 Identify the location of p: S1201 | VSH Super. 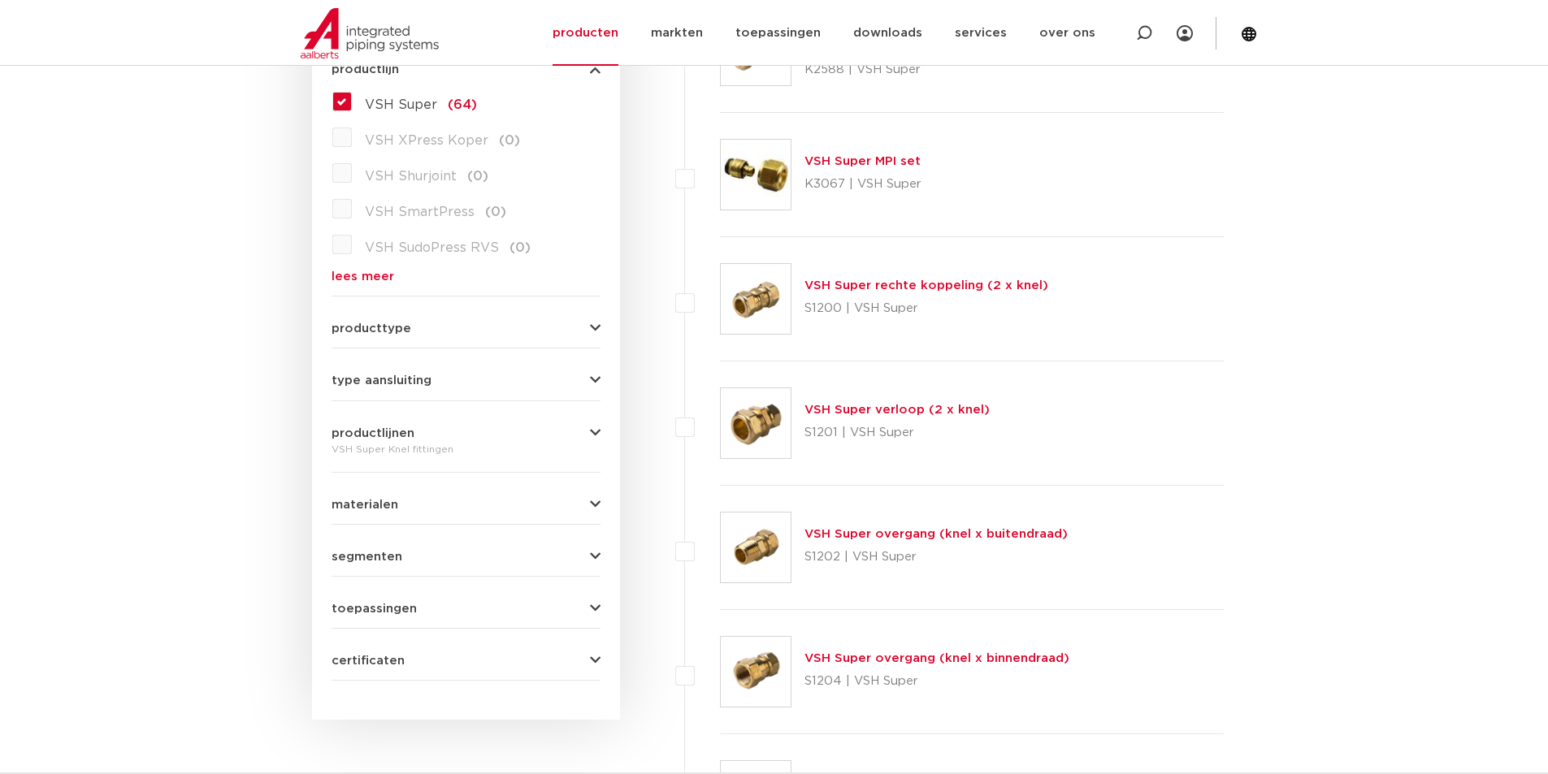
(897, 433).